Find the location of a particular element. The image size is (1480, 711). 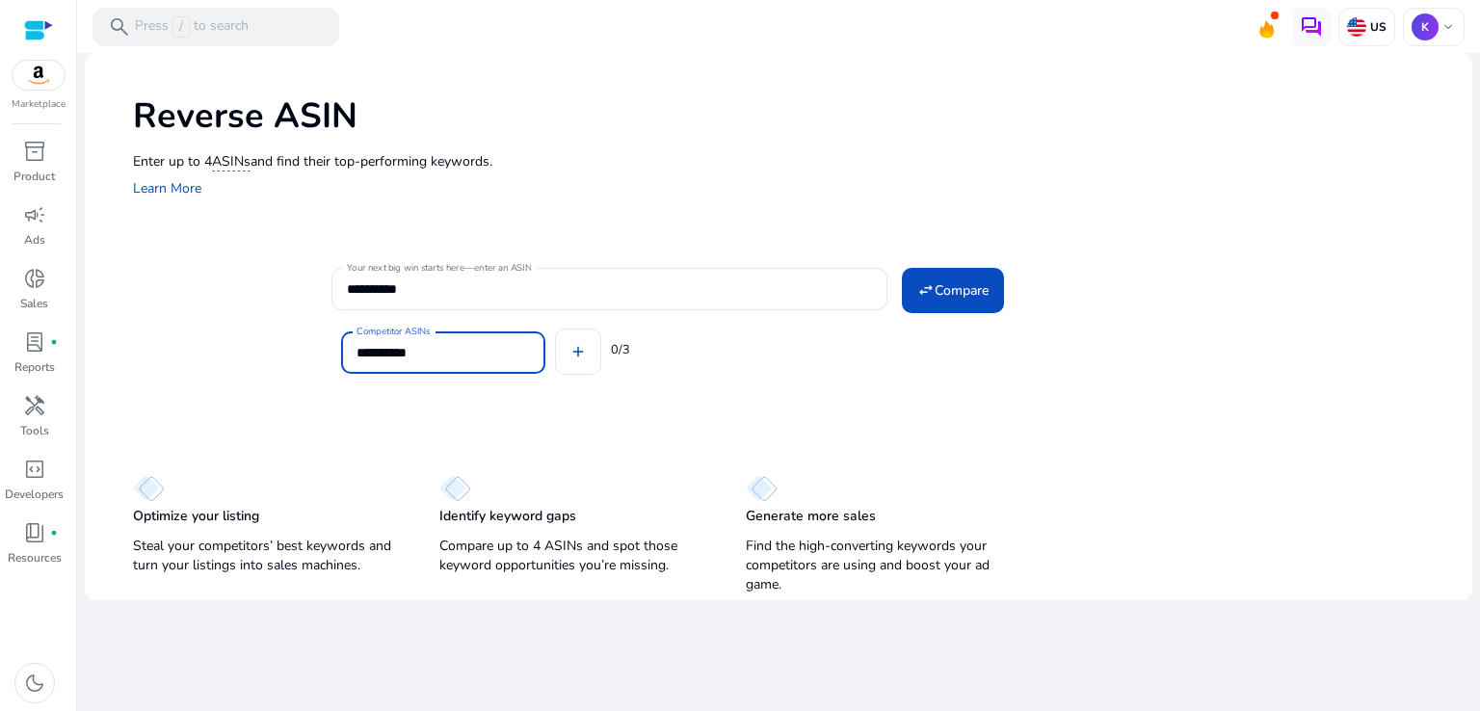

span: handyman is located at coordinates (35, 406).